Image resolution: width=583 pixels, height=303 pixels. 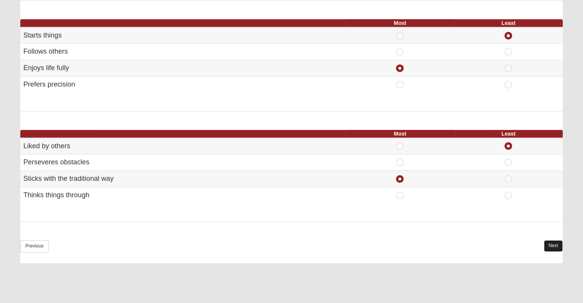 I want to click on a: Previous, so click(x=35, y=246).